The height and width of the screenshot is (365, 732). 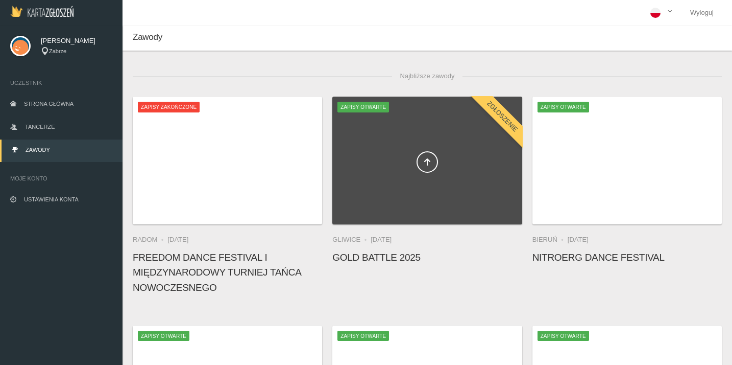 What do you see at coordinates (150, 239) in the screenshot?
I see `li: Radom` at bounding box center [150, 239].